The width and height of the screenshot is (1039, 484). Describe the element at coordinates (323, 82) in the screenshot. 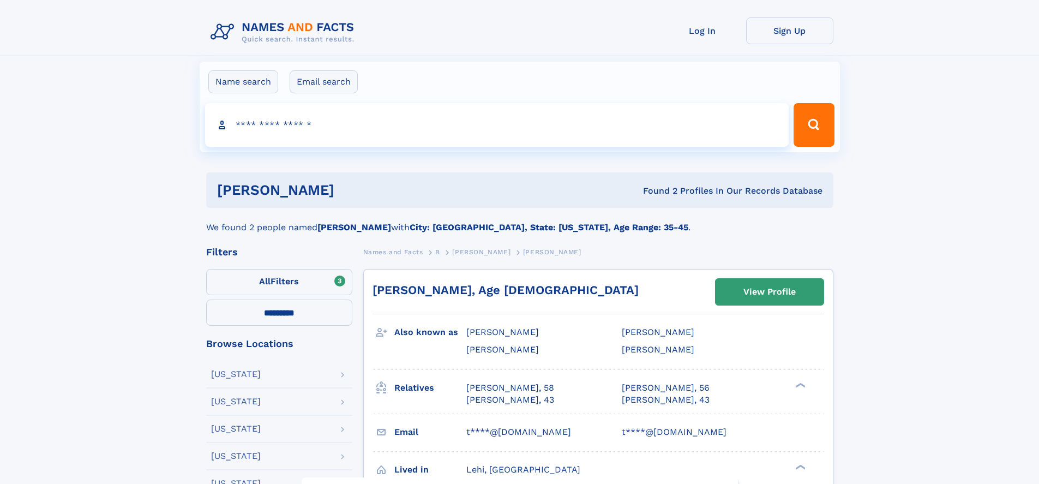

I see `label: Email search` at that location.